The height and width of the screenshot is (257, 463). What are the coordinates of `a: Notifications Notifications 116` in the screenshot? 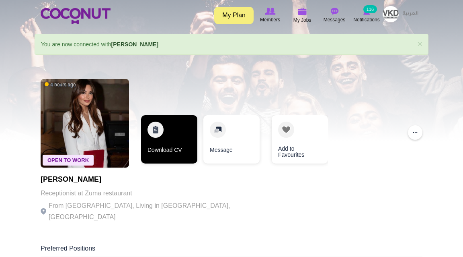 It's located at (367, 15).